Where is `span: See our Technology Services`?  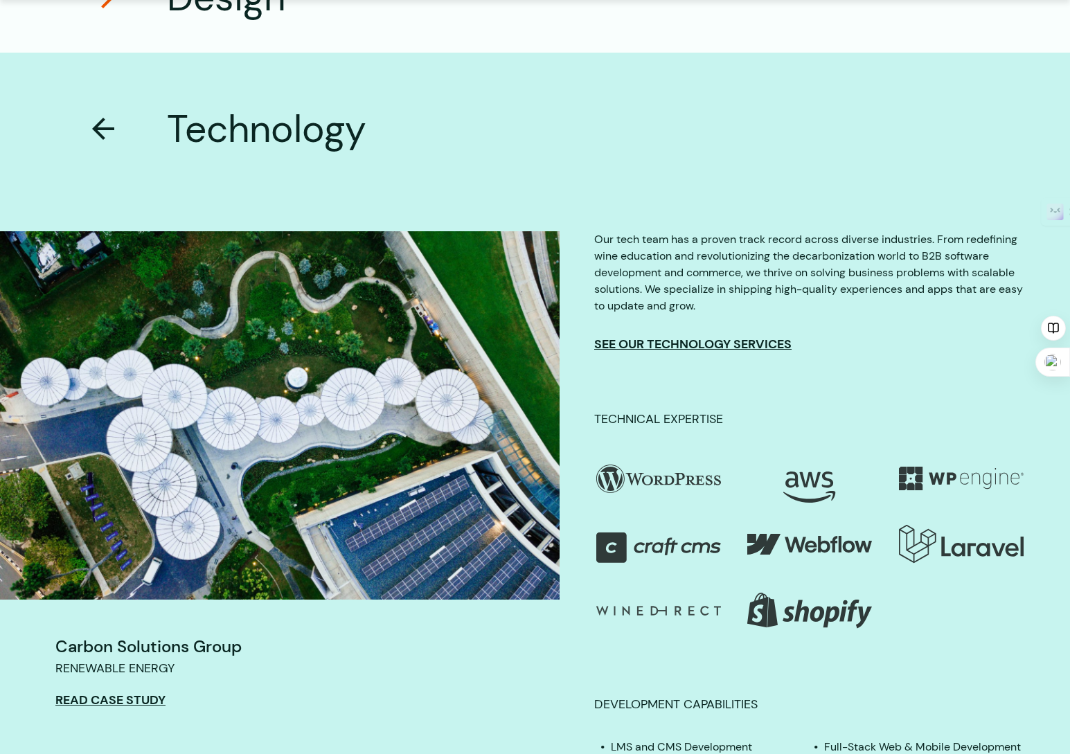
span: See our Technology Services is located at coordinates (692, 344).